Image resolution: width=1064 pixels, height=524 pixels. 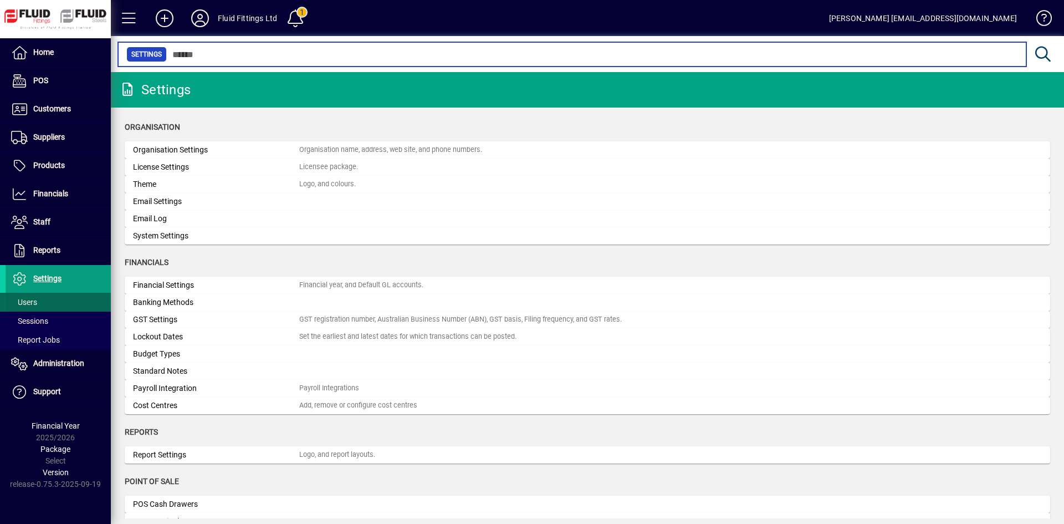 What do you see at coordinates (587, 353) in the screenshot?
I see `a: Budget Types` at bounding box center [587, 353].